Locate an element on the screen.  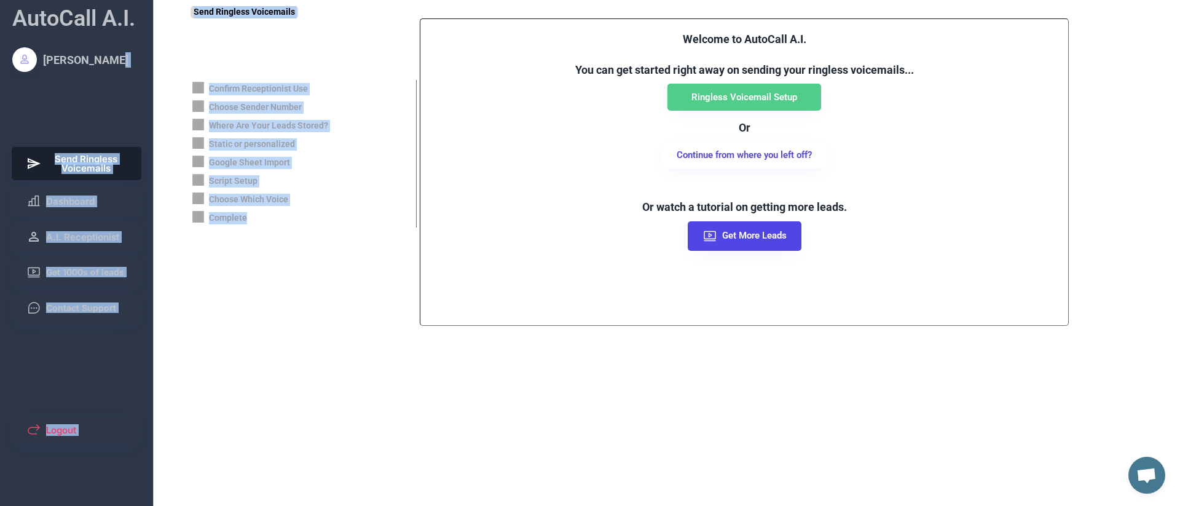
span: Logout is located at coordinates (61, 430).